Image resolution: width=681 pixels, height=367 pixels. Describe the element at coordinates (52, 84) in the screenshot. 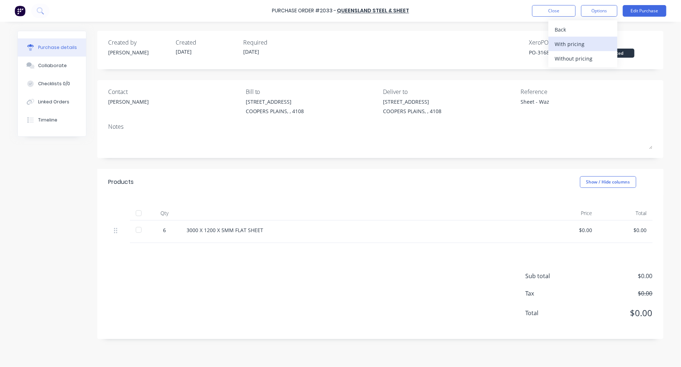

I see `button: Checklists 0/0` at that location.